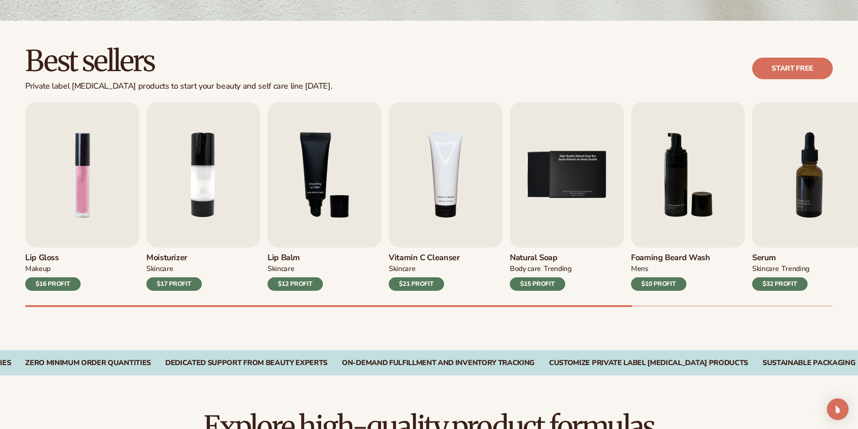 The width and height of the screenshot is (858, 429). Describe the element at coordinates (837, 409) in the screenshot. I see `div: Open Intercom Messenger` at that location.